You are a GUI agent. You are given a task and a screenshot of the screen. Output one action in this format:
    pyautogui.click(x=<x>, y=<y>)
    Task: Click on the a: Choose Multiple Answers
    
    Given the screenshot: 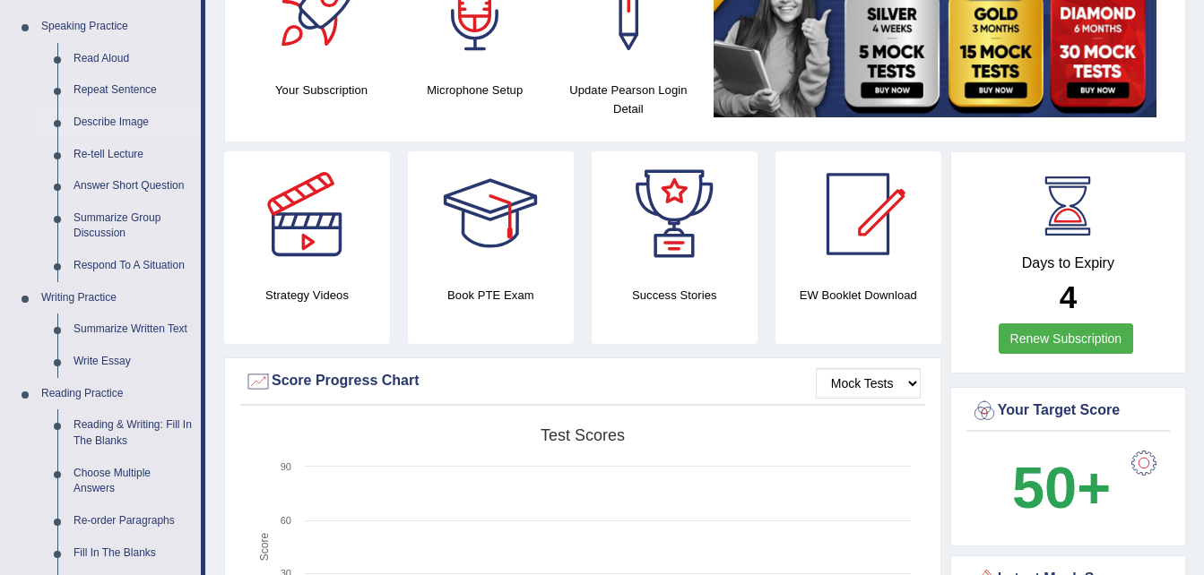 What is the action you would take?
    pyautogui.click(x=133, y=481)
    